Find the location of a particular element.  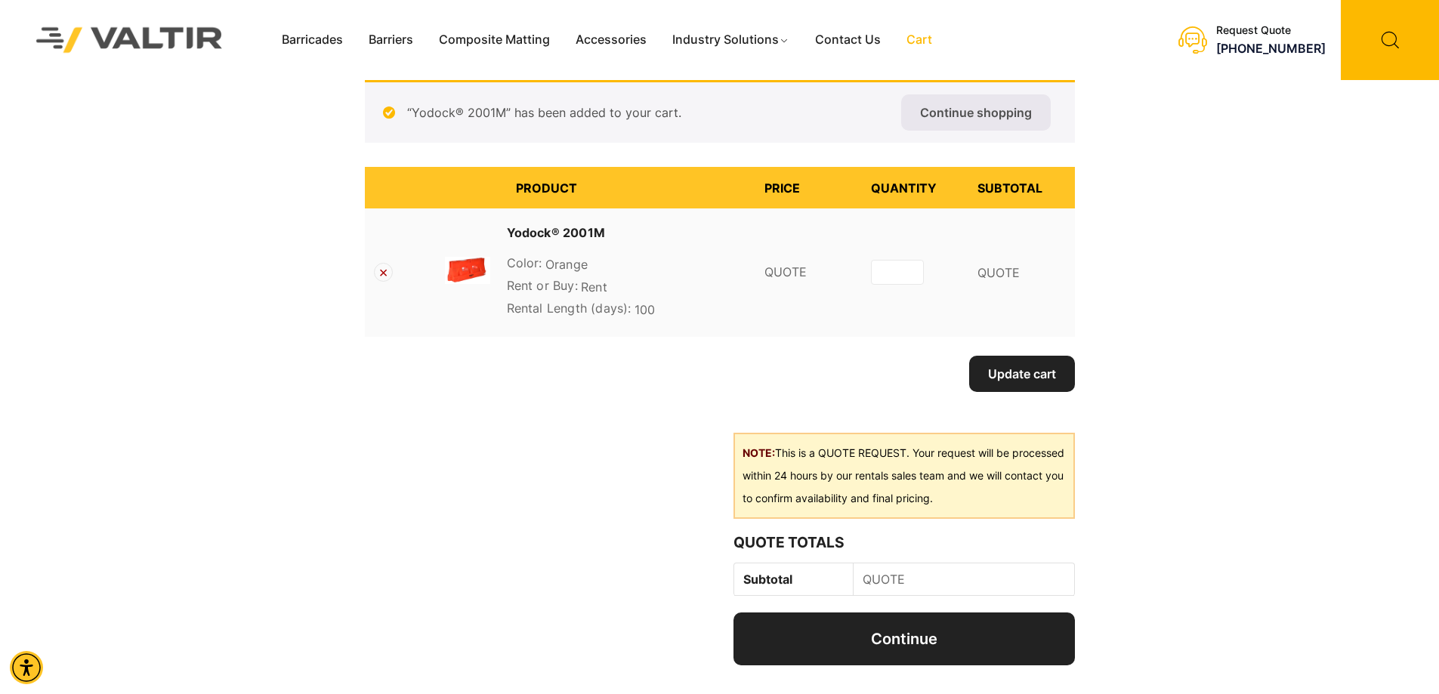

a: Barricades is located at coordinates (312, 40).